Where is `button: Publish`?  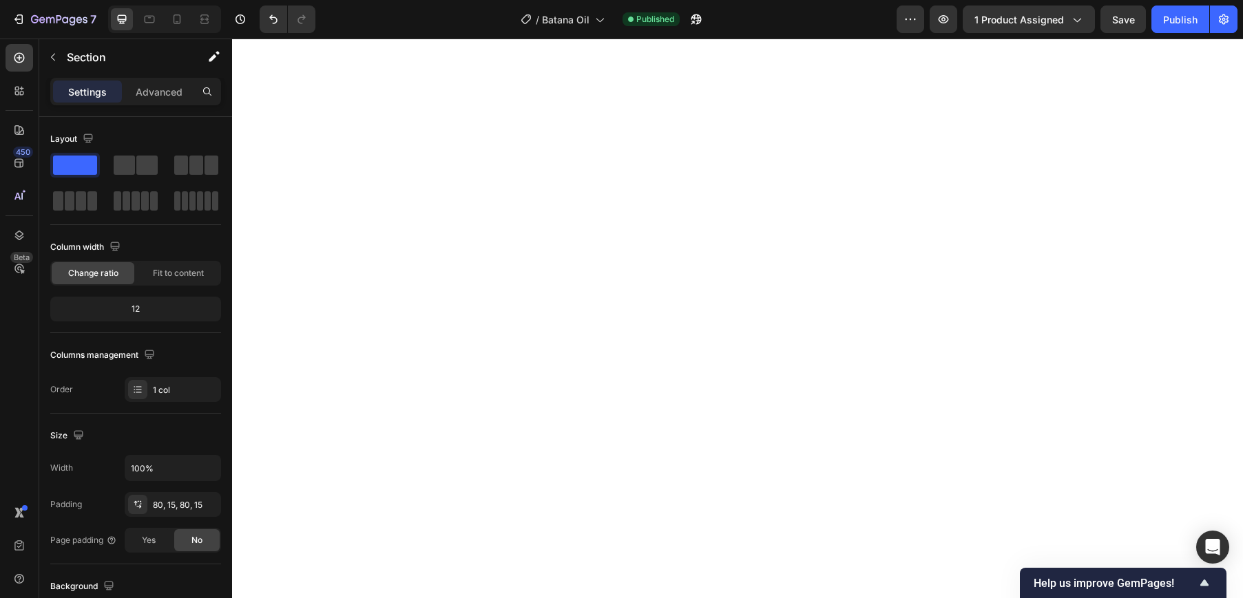 button: Publish is located at coordinates (1180, 19).